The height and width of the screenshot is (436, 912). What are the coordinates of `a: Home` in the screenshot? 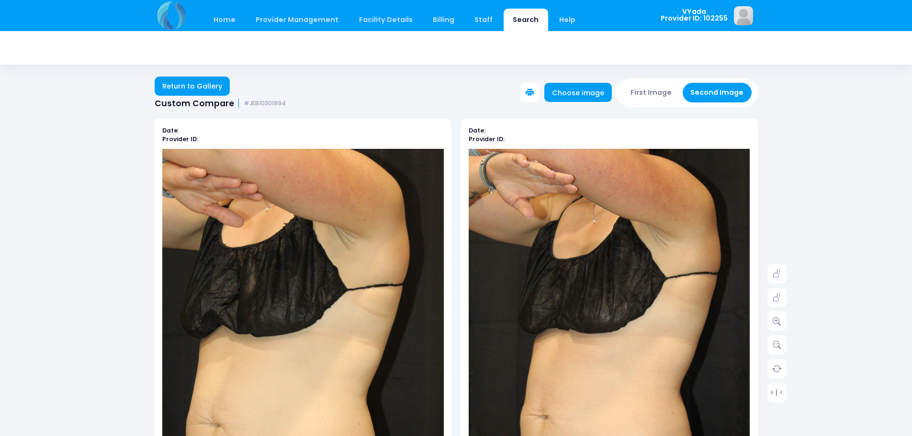 It's located at (225, 20).